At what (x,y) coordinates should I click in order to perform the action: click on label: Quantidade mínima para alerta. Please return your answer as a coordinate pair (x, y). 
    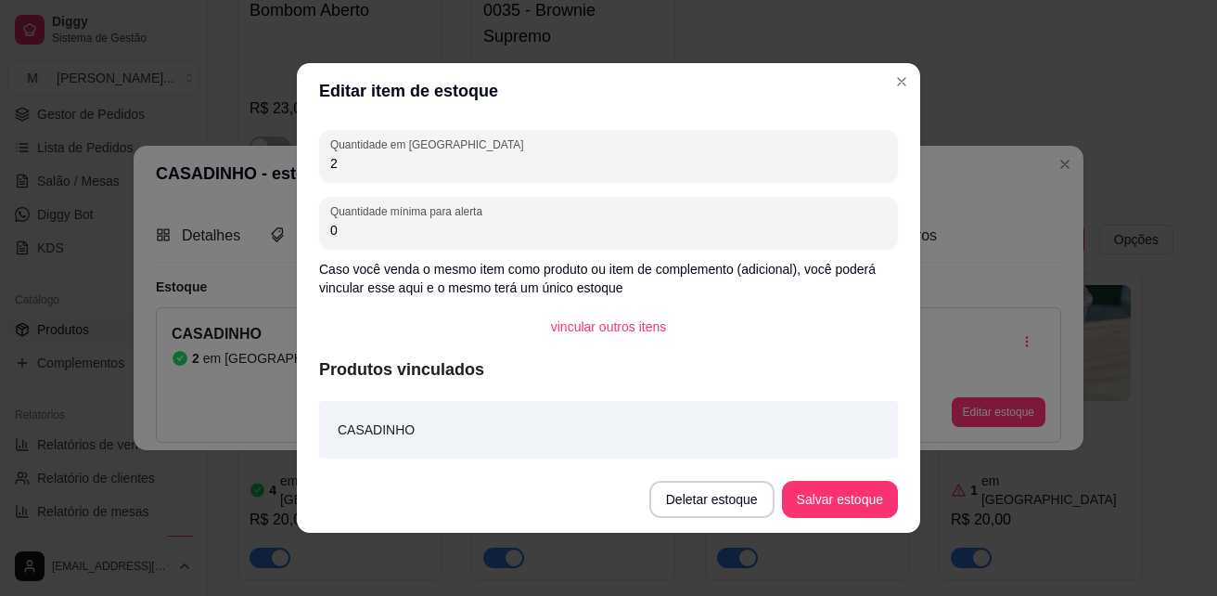
    Looking at the image, I should click on (409, 211).